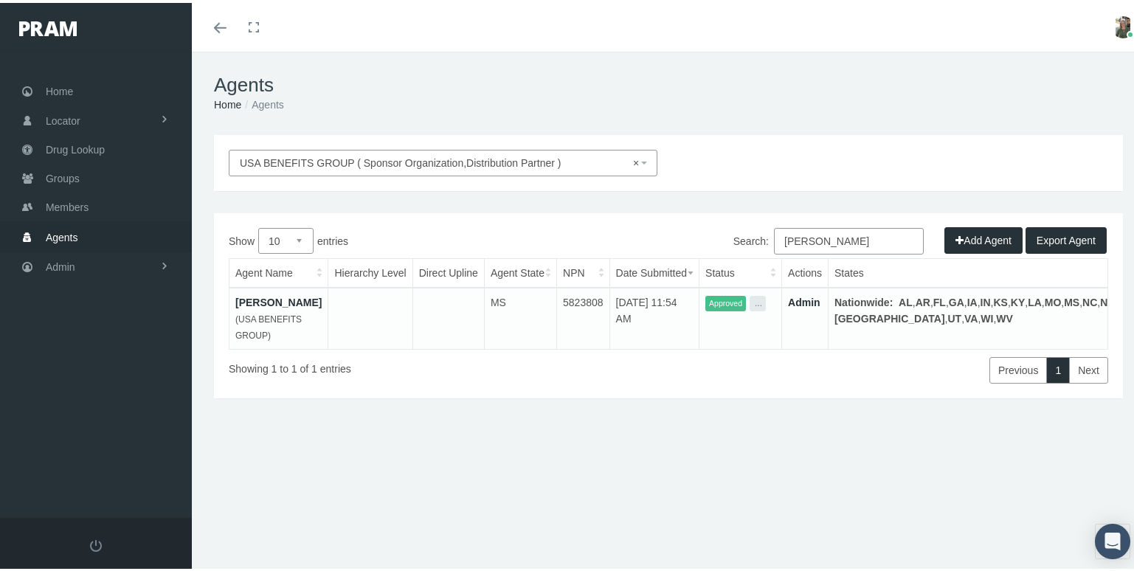 The width and height of the screenshot is (1134, 571). Describe the element at coordinates (59, 89) in the screenshot. I see `span: Home` at that location.